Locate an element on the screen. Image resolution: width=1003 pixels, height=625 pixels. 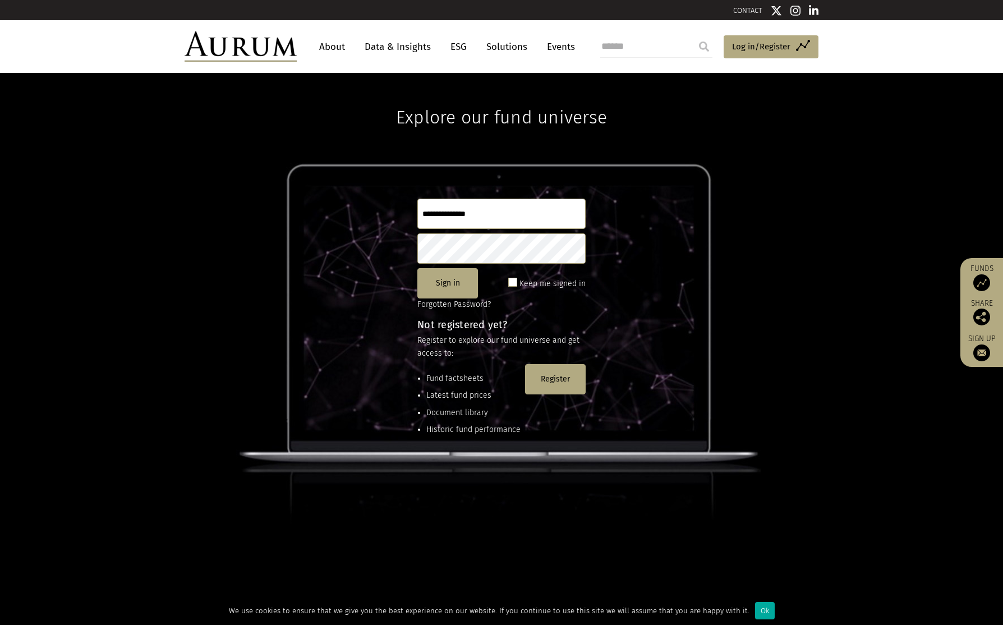
a: Funds is located at coordinates (982, 277).